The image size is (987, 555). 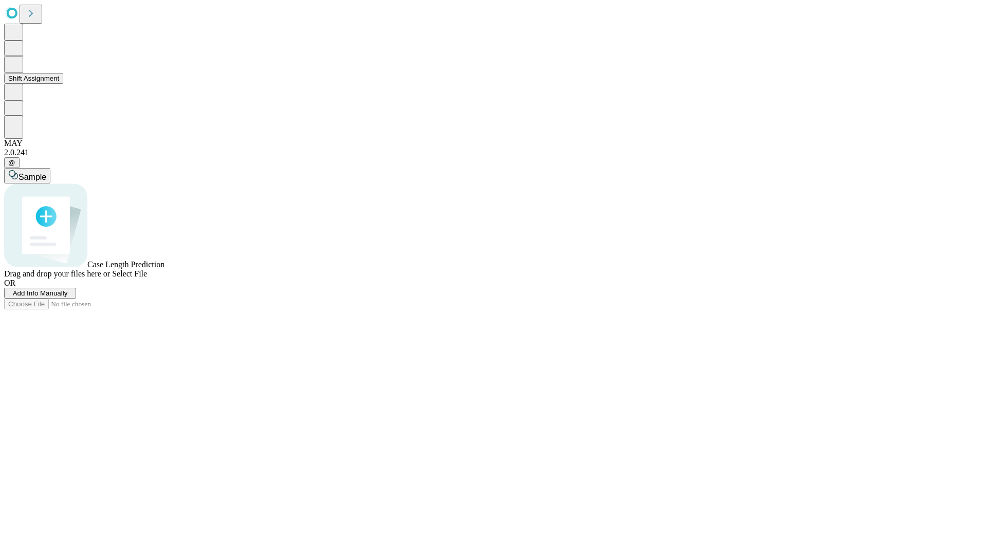 What do you see at coordinates (126, 264) in the screenshot?
I see `span: Case Length Prediction` at bounding box center [126, 264].